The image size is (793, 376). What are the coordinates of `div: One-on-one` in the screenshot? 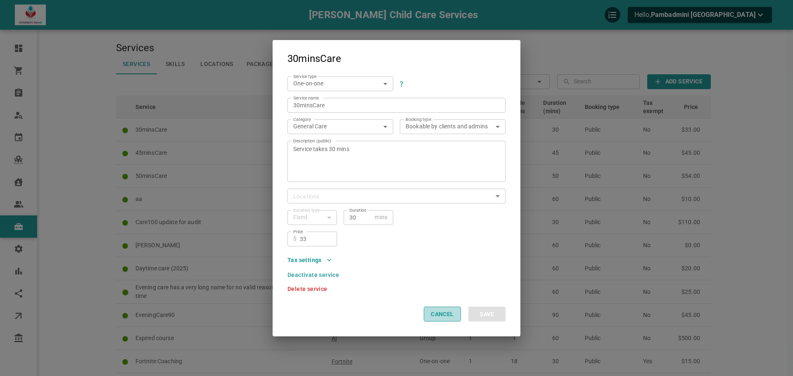 It's located at (340, 83).